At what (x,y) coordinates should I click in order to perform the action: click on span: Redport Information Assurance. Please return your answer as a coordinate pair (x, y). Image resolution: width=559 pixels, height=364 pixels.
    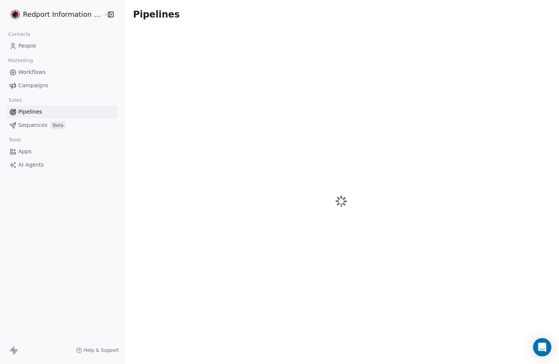
    Looking at the image, I should click on (62, 15).